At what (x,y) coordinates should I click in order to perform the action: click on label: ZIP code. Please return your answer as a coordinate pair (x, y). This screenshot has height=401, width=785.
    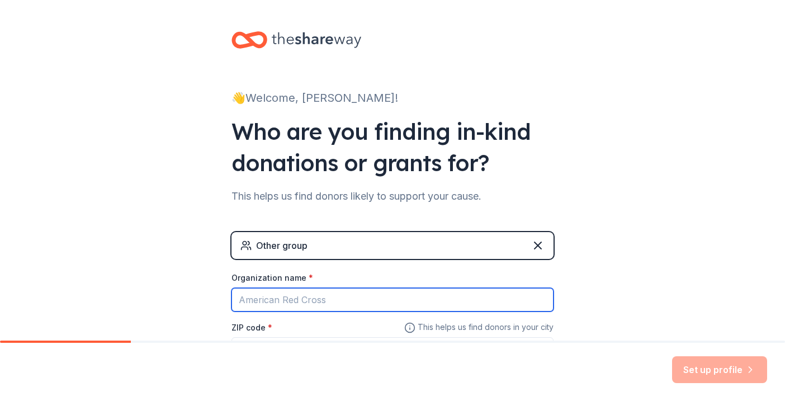
    Looking at the image, I should click on (252, 328).